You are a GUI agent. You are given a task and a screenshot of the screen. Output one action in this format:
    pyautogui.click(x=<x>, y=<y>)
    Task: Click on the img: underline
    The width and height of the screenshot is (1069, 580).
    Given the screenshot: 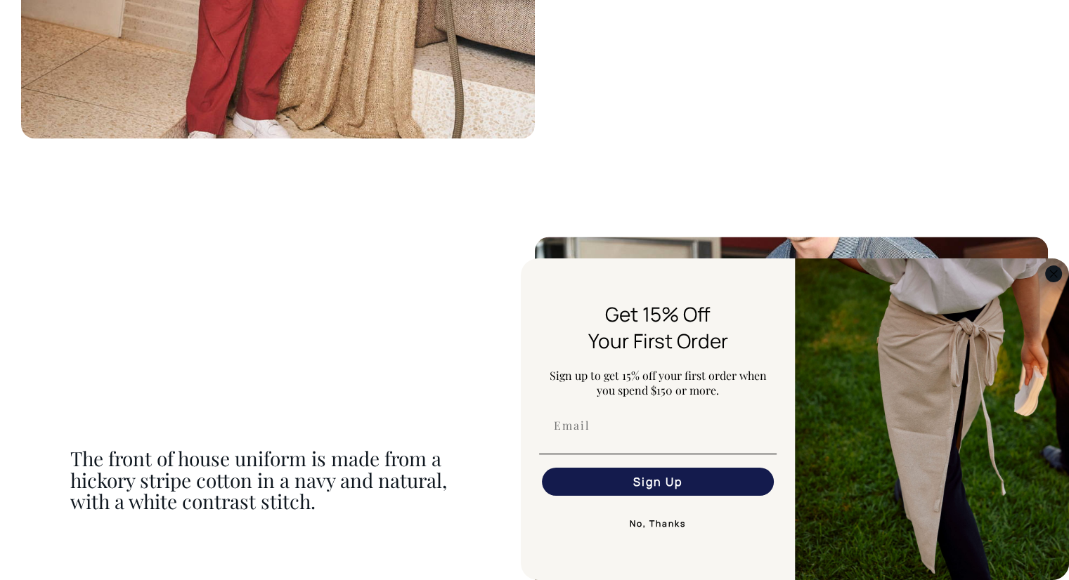 What is the action you would take?
    pyautogui.click(x=658, y=454)
    